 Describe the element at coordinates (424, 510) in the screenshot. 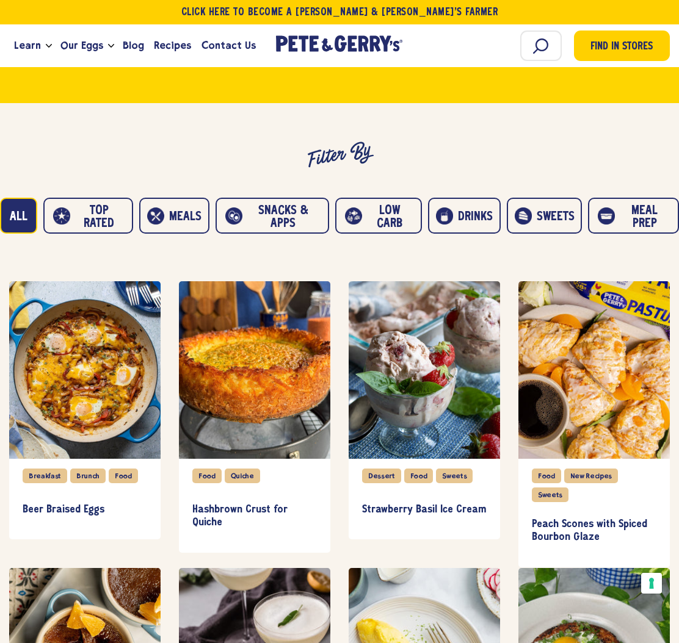

I see `a: Strawberry Basil Ice Cream` at that location.